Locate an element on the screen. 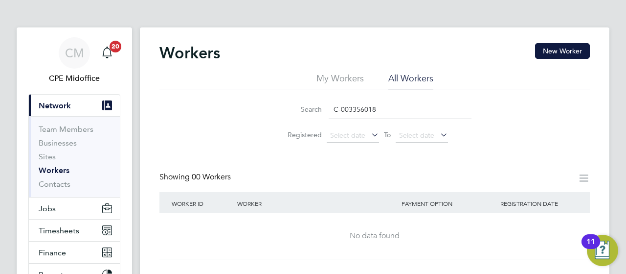 Image resolution: width=626 pixels, height=274 pixels. div: 11 is located at coordinates (591, 248).